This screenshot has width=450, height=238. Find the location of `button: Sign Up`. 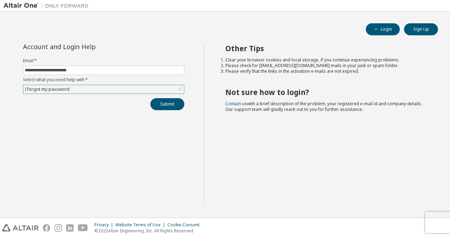

button: Sign Up is located at coordinates (421, 29).